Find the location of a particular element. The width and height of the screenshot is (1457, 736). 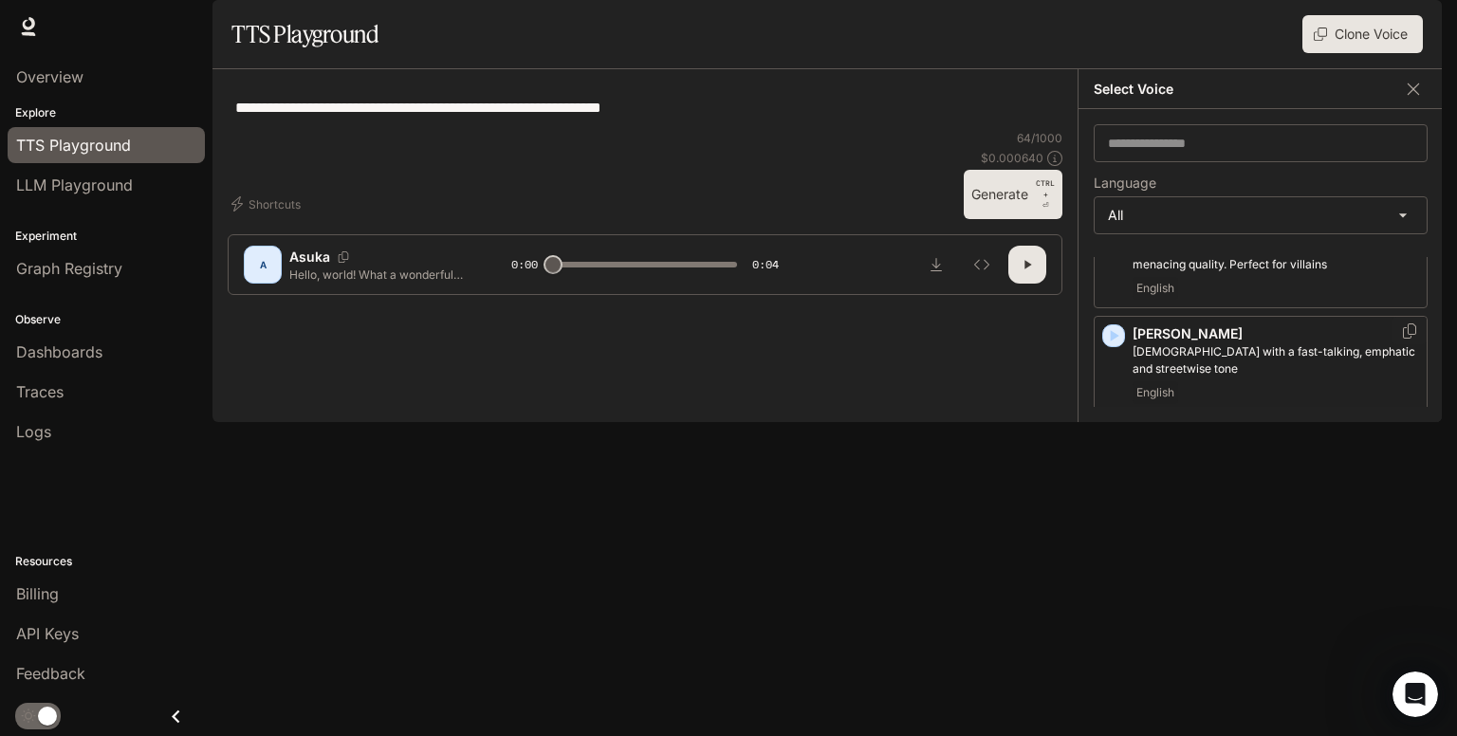

p: $ 0.000640 is located at coordinates (1012, 157).